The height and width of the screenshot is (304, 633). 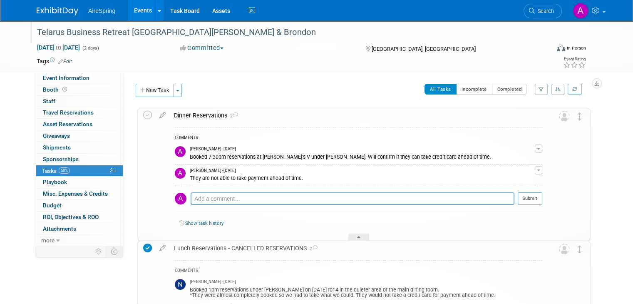 I want to click on span: to, so click(x=58, y=47).